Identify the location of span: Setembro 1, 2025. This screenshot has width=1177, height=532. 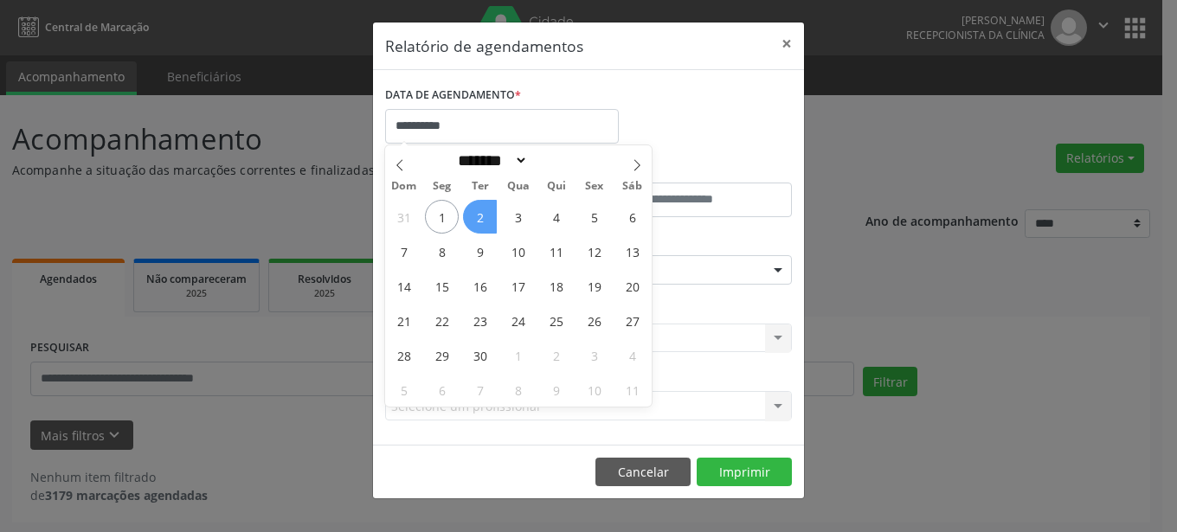
(441, 216).